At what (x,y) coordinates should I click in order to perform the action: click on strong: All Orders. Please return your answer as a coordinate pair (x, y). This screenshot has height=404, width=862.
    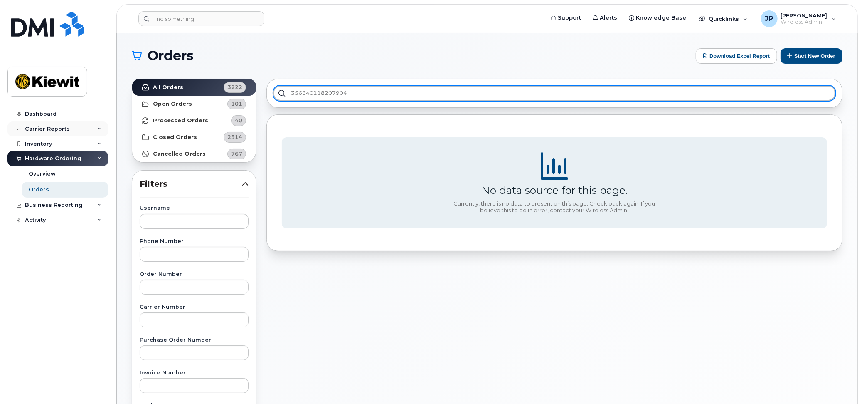
    Looking at the image, I should click on (168, 87).